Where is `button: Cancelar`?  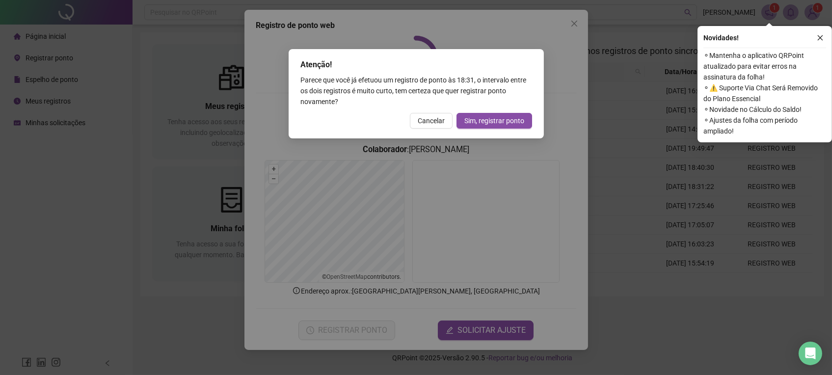
button: Cancelar is located at coordinates (431, 121).